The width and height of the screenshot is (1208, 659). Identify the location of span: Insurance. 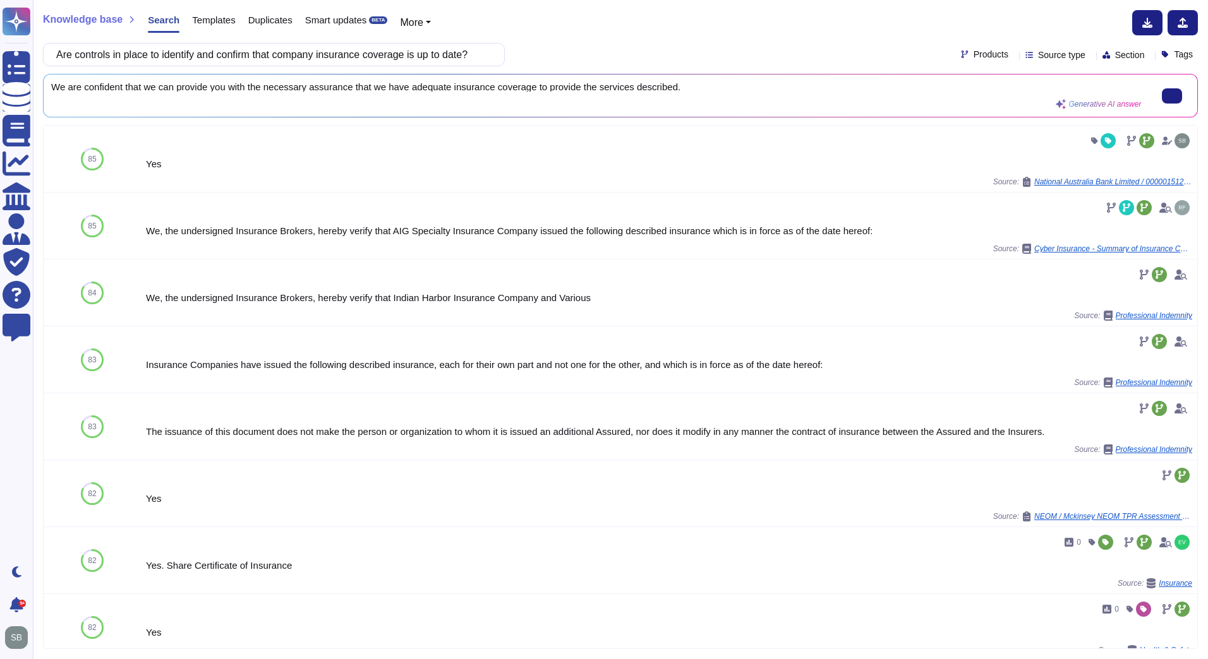
(1175, 584).